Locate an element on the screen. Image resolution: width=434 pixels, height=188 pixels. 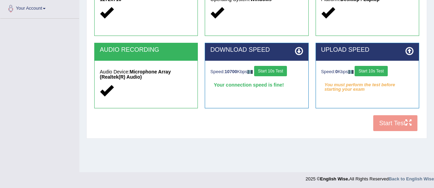
h5: Audio Device: is located at coordinates (146, 75).